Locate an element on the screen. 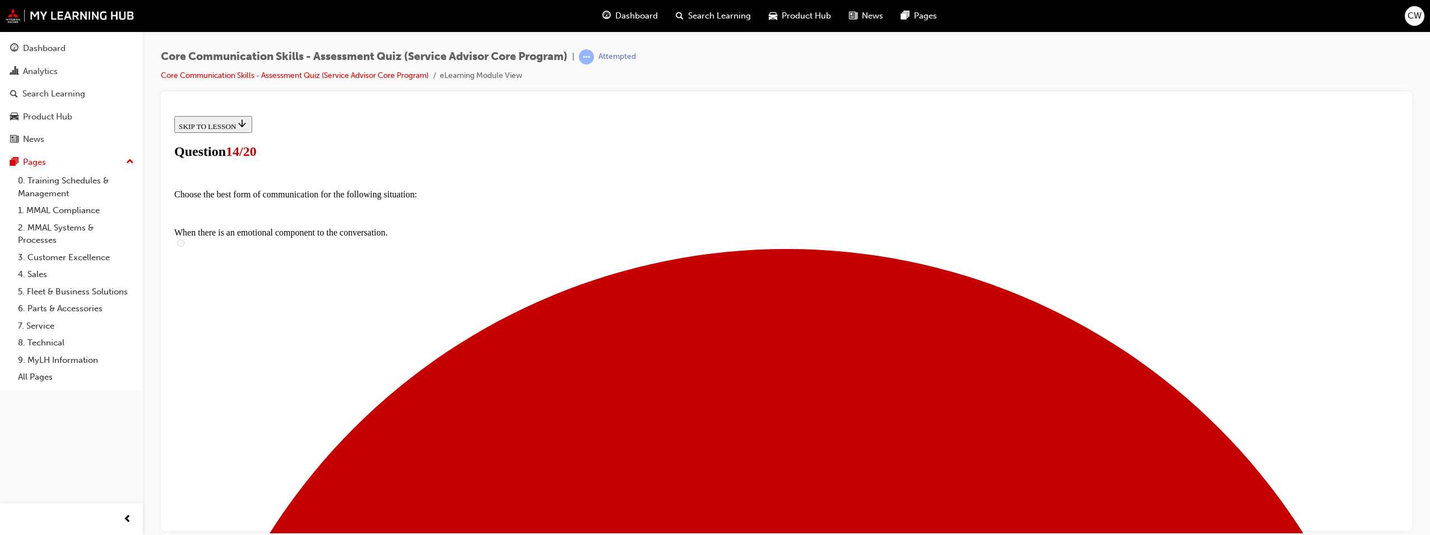  span: CW is located at coordinates (1415, 16).